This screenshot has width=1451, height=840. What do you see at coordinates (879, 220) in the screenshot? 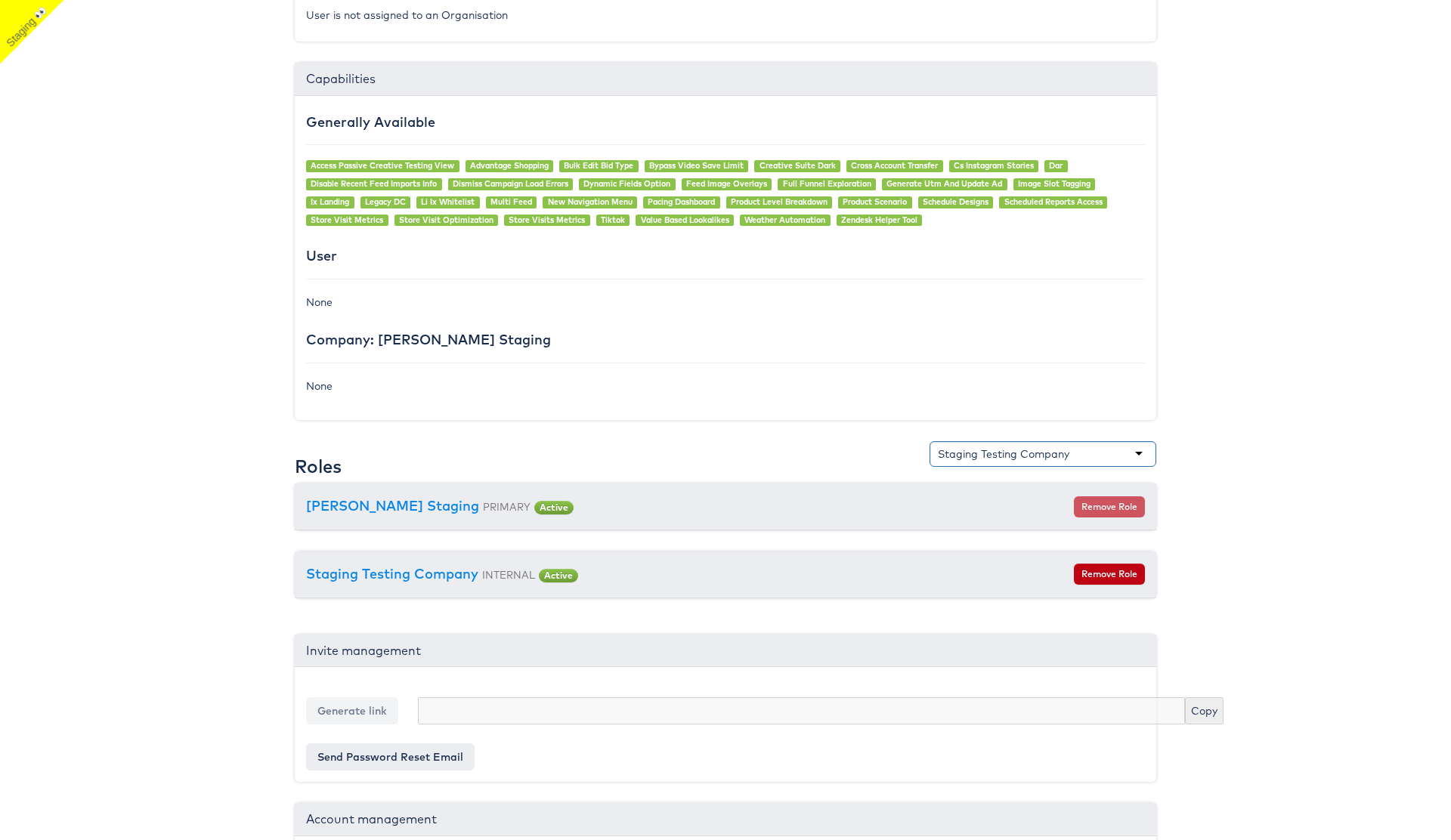
I see `a: Zendesk Helper Tool` at bounding box center [879, 220].